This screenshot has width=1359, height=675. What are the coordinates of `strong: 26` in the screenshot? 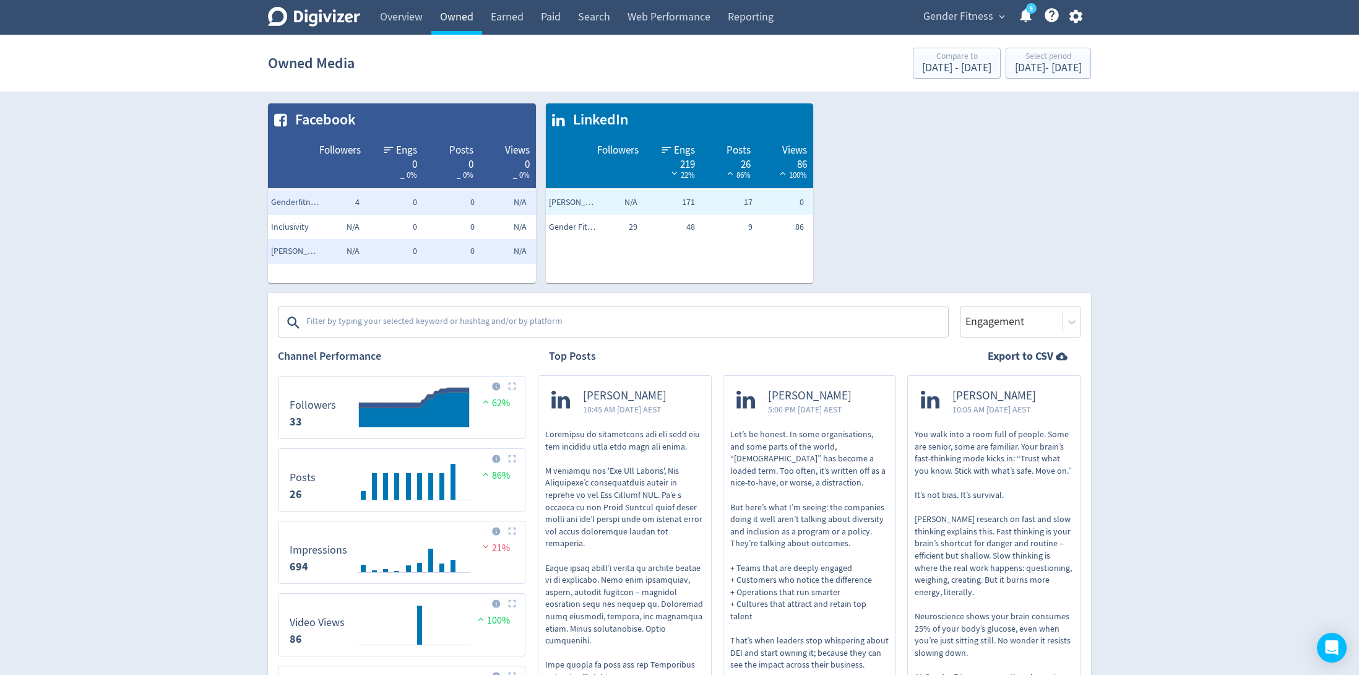 It's located at (296, 494).